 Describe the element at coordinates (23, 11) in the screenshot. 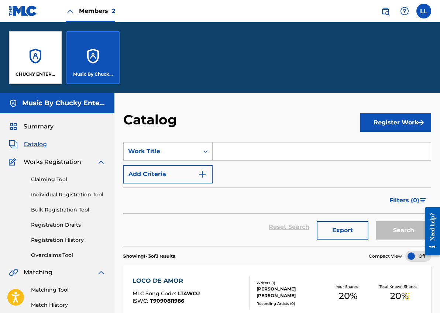

I see `img: MLC Logo` at that location.